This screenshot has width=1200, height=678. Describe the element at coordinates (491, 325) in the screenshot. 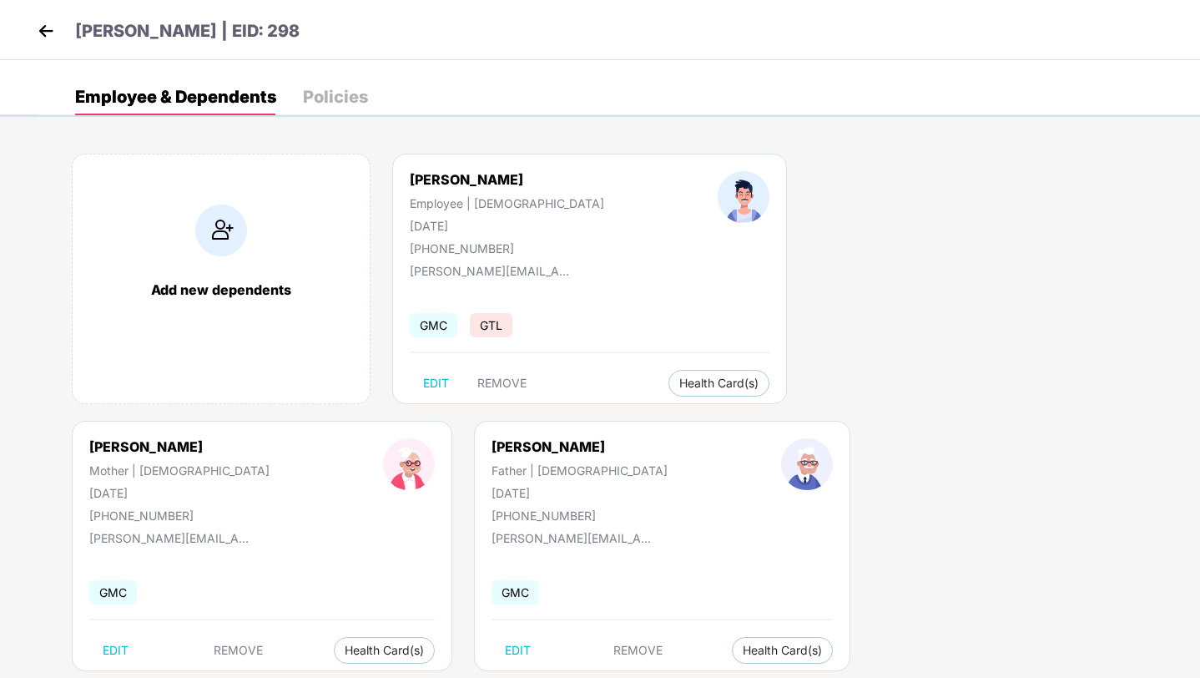

I see `span: GTL` at that location.